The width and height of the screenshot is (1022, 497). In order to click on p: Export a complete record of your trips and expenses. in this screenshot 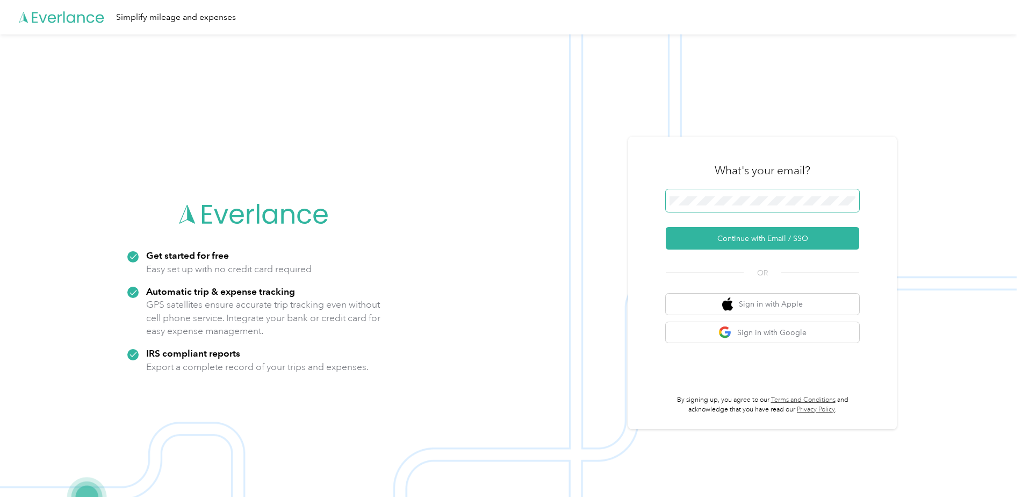, I will do `click(257, 367)`.